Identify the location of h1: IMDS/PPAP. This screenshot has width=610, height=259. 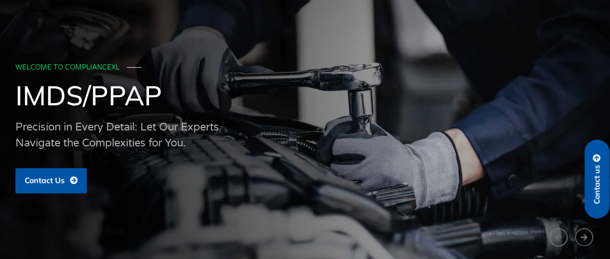
(305, 95).